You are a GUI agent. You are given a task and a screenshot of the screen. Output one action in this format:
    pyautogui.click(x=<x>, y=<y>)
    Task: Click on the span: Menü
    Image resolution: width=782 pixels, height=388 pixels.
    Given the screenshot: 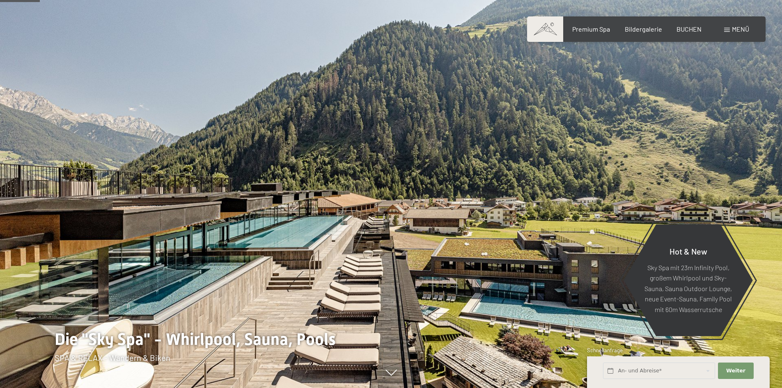 What is the action you would take?
    pyautogui.click(x=741, y=29)
    